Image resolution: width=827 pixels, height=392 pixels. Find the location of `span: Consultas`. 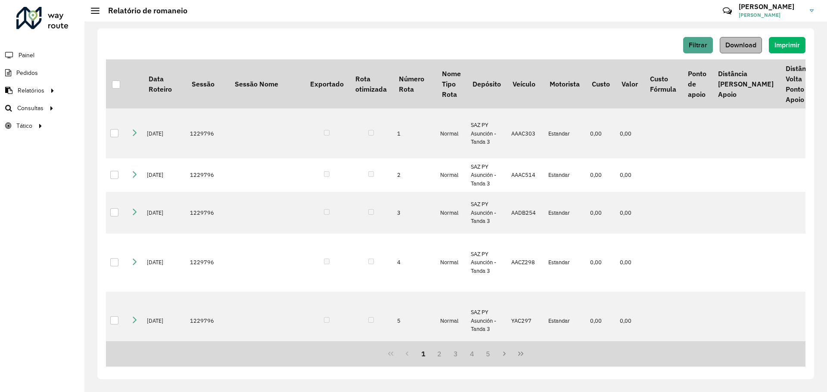

span: Consultas is located at coordinates (30, 108).